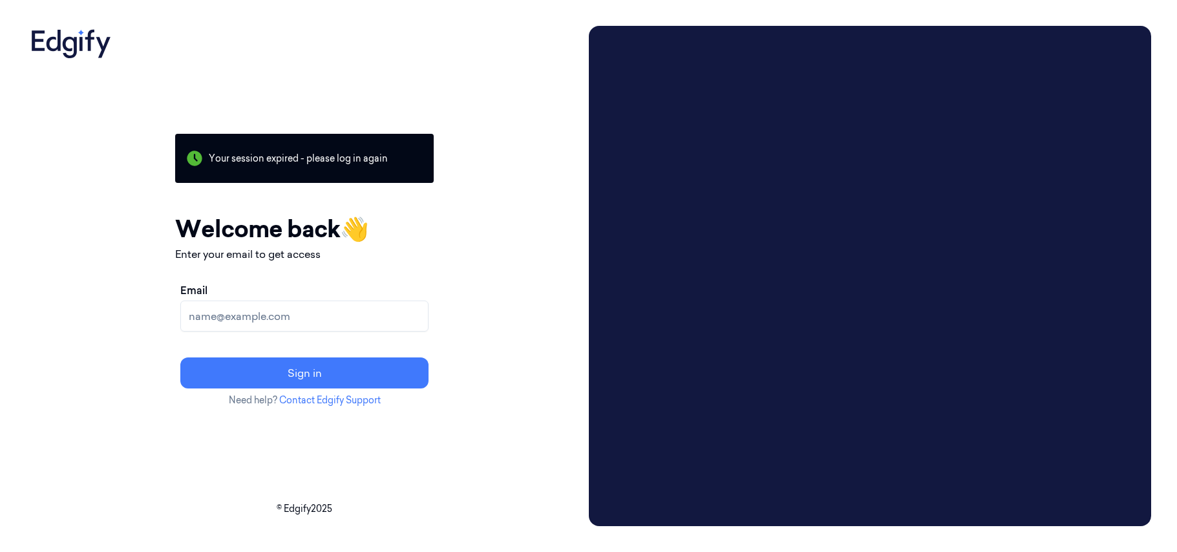 Image resolution: width=1177 pixels, height=552 pixels. What do you see at coordinates (305, 229) in the screenshot?
I see `h1: Welcome back 👋` at bounding box center [305, 229].